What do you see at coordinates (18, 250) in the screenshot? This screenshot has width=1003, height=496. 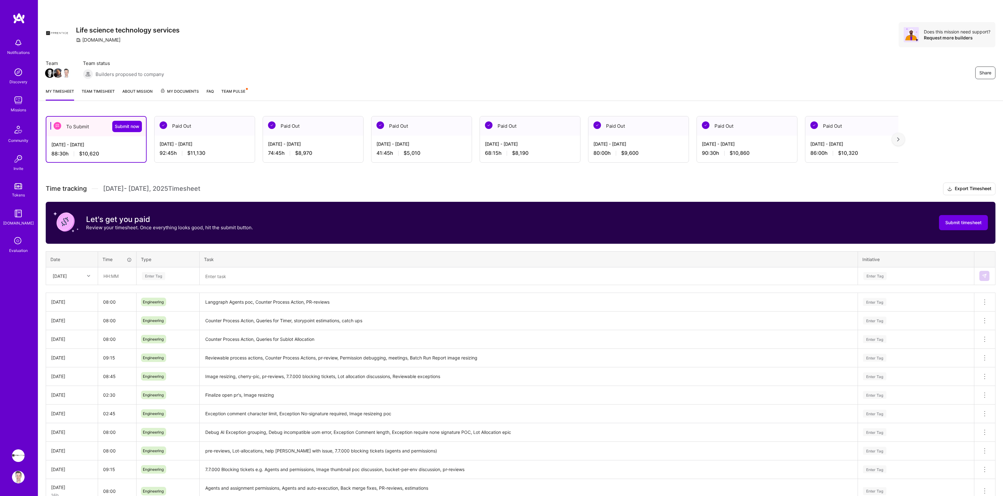 I see `div: Evaluation` at bounding box center [18, 250].